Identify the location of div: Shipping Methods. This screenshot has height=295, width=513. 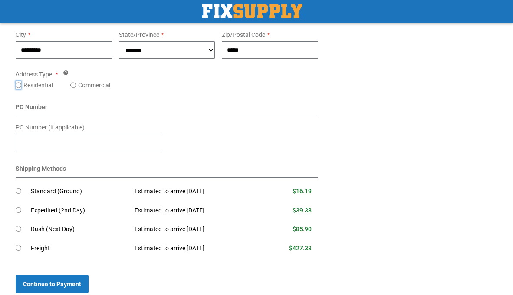
(167, 171).